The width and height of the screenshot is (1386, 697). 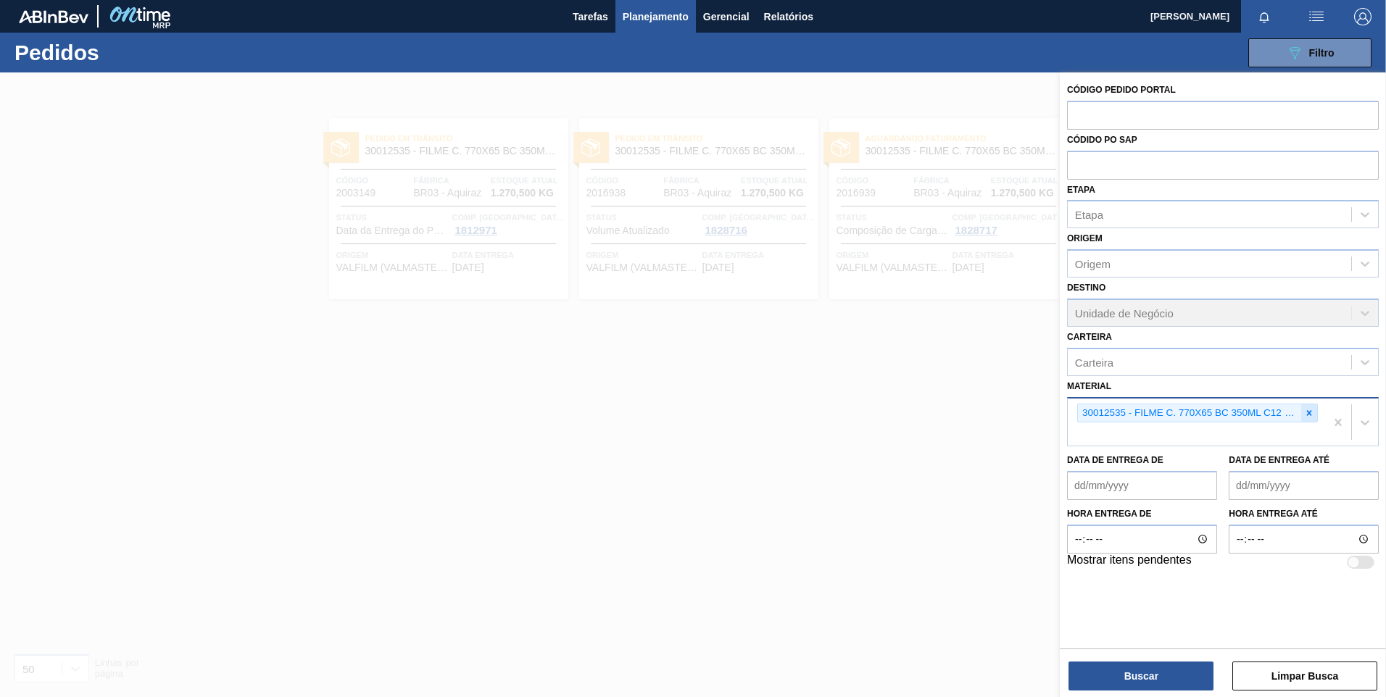 I want to click on img: TNhmsLtSVTkK8tSr43FrP2fwEKptu5GPRR3wAAAABJRU5ErkJggg==, so click(x=54, y=17).